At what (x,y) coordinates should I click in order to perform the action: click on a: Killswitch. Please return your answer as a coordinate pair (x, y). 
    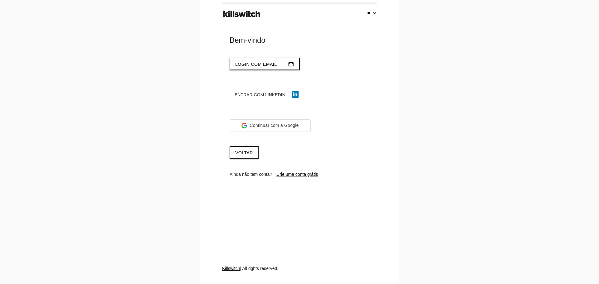
    Looking at the image, I should click on (231, 269).